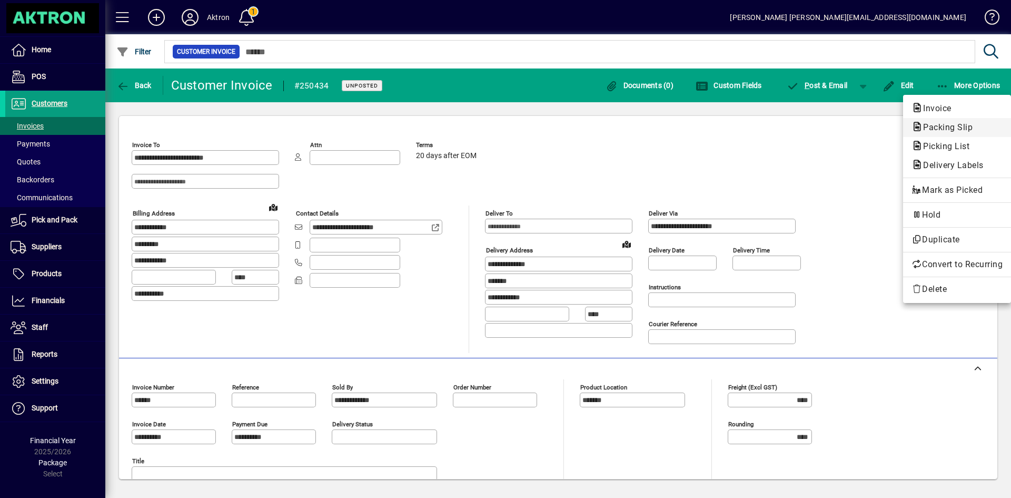 This screenshot has width=1011, height=498. I want to click on span: Picking List, so click(943, 146).